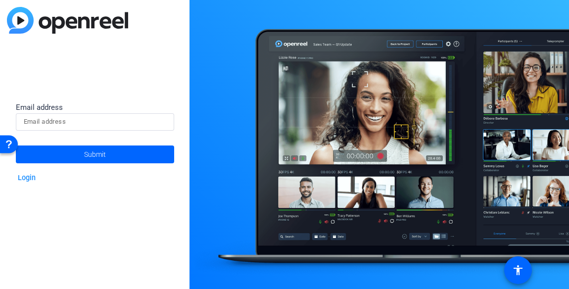 The height and width of the screenshot is (289, 569). I want to click on a: Login, so click(27, 178).